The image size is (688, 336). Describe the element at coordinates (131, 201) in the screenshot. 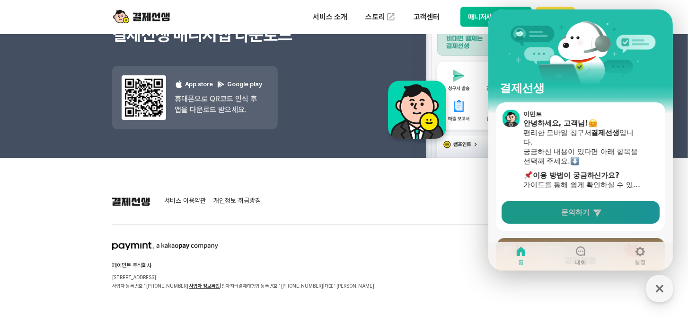

I see `img: 결제선생 로고` at that location.